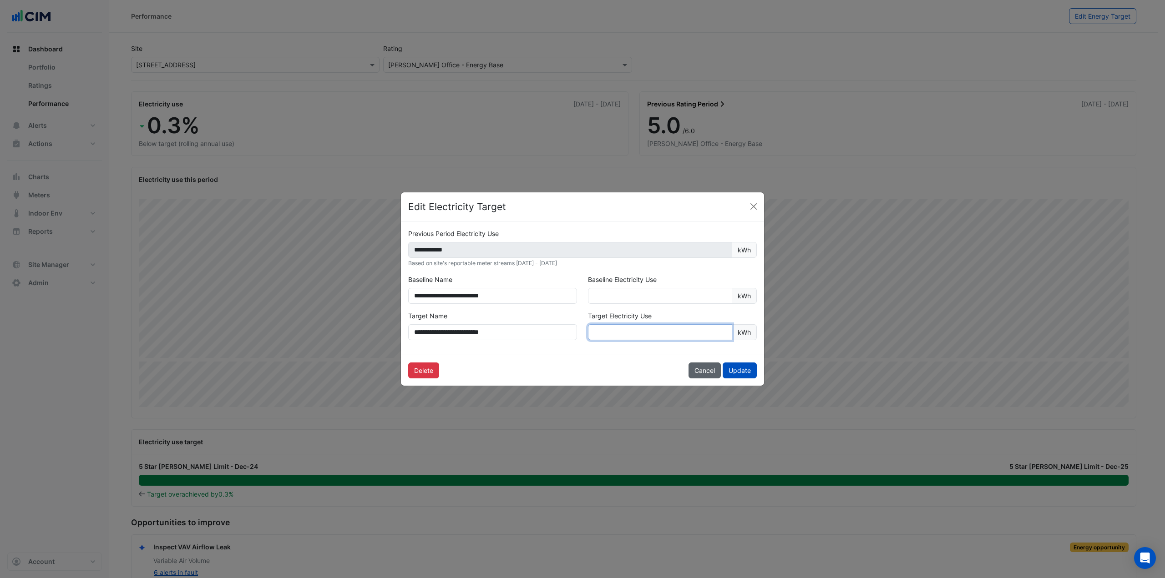 This screenshot has height=578, width=1165. Describe the element at coordinates (424, 370) in the screenshot. I see `button: Delete` at that location.